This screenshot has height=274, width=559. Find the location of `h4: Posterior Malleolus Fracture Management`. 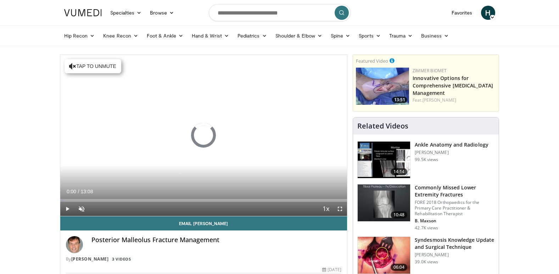

h4: Posterior Malleolus Fracture Management is located at coordinates (216, 240).